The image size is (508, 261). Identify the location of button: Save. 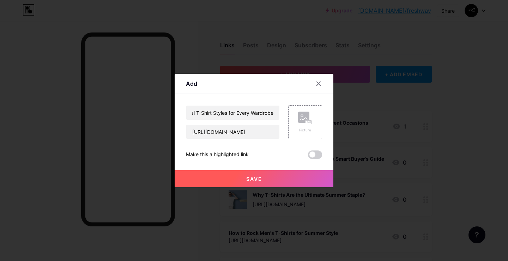
(254, 178).